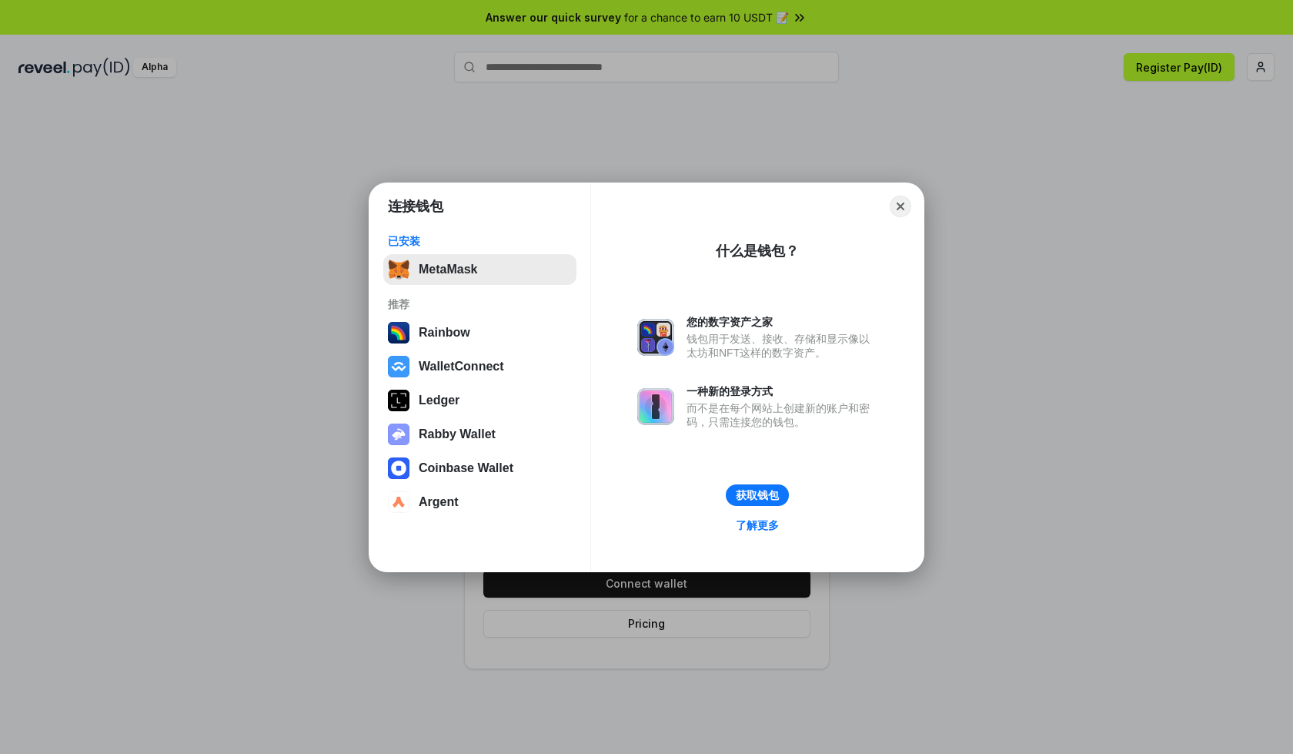 This screenshot has width=1293, height=754. Describe the element at coordinates (901, 206) in the screenshot. I see `button: Close` at that location.